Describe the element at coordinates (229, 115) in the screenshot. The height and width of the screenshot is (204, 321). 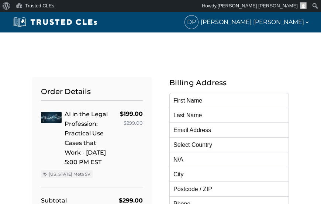
I see `input: Last Name` at that location.